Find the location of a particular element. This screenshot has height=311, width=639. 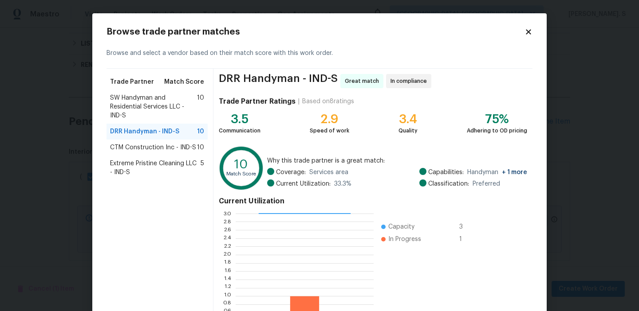

span: Classification: is located at coordinates (449, 184).